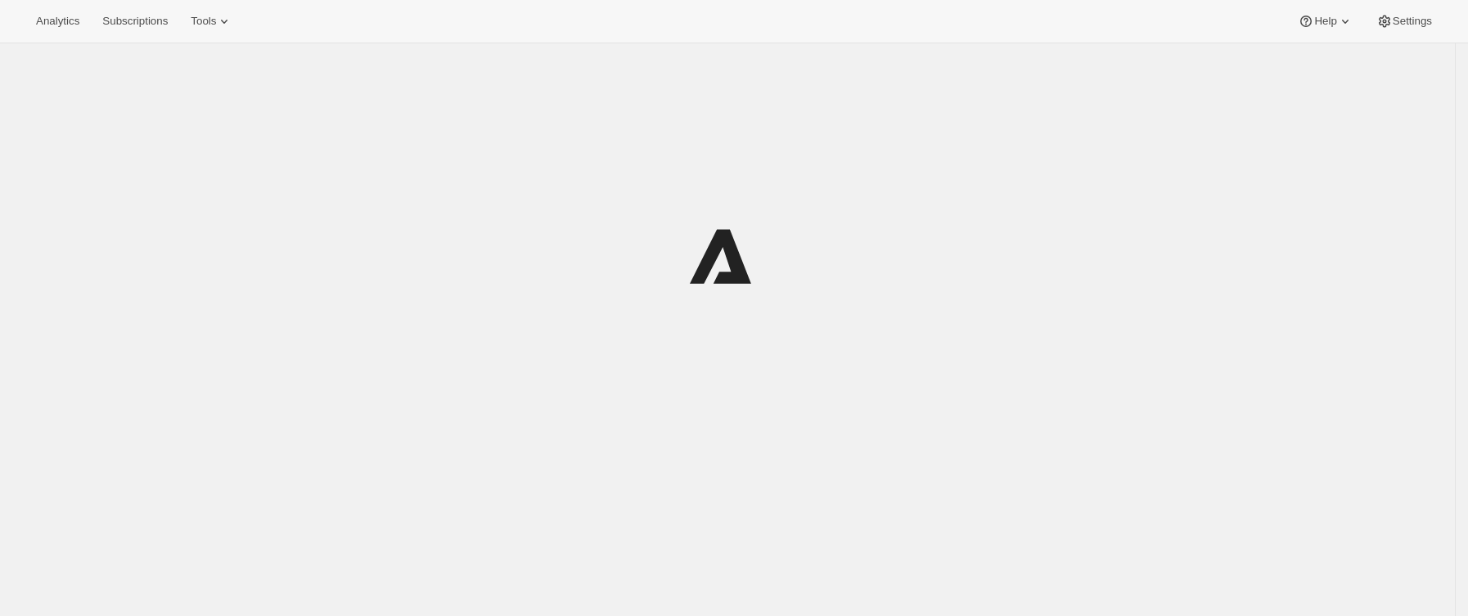 Image resolution: width=1468 pixels, height=616 pixels. What do you see at coordinates (135, 21) in the screenshot?
I see `span: Subscriptions` at bounding box center [135, 21].